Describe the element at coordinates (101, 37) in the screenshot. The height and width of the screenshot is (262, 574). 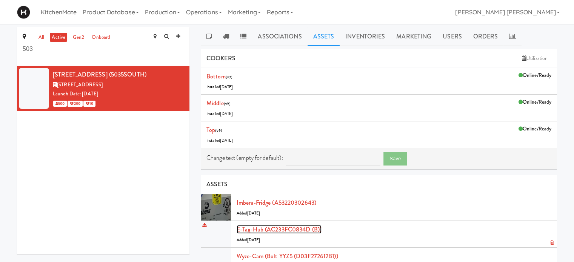
I see `a: onboard` at that location.